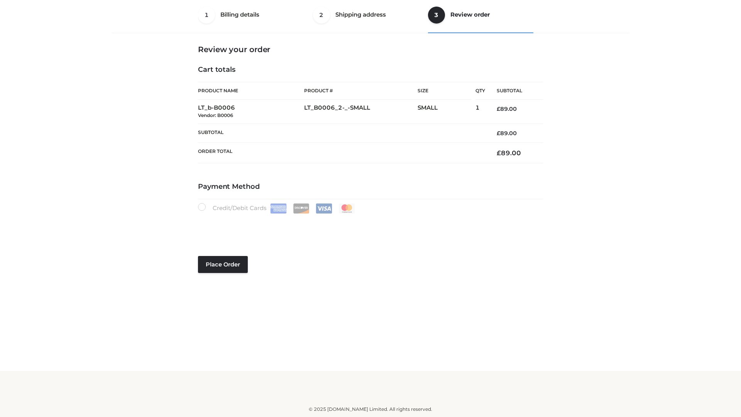  What do you see at coordinates (445, 91) in the screenshot?
I see `th: Size` at bounding box center [445, 91].